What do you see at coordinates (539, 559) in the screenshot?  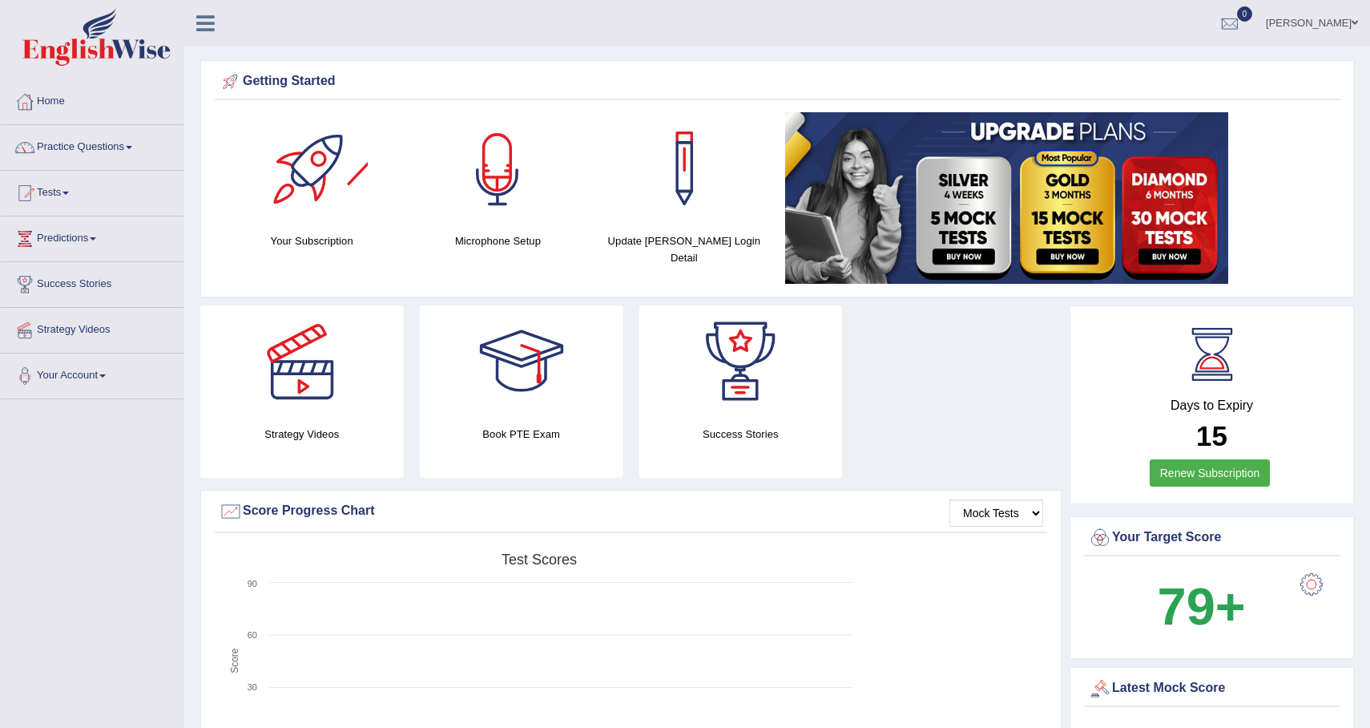 I see `tspan: Test scores` at bounding box center [539, 559].